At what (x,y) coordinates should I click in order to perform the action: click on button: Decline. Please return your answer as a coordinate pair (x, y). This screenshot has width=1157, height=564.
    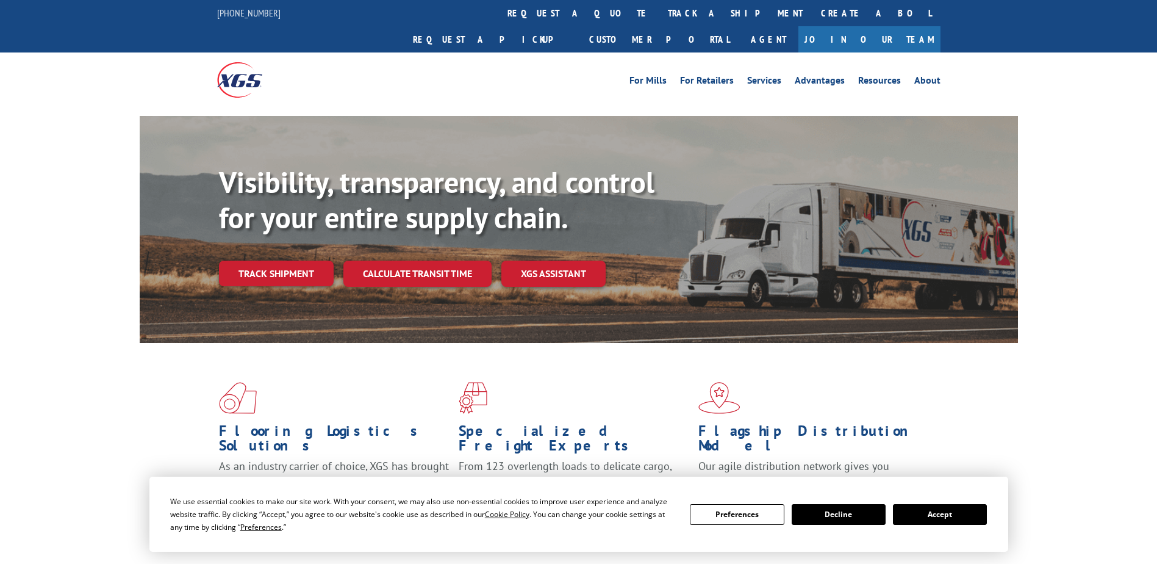
    Looking at the image, I should click on (839, 514).